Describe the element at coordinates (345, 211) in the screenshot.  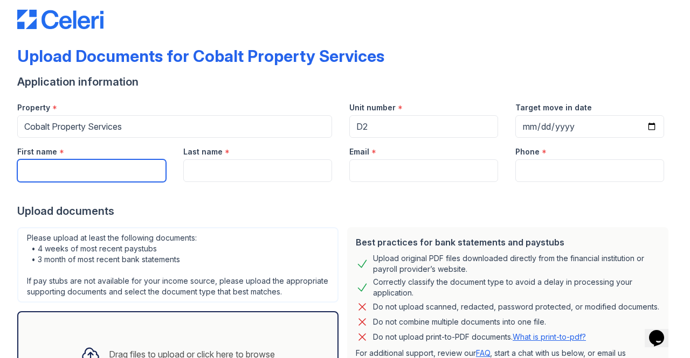
I see `div: Upload documents` at that location.